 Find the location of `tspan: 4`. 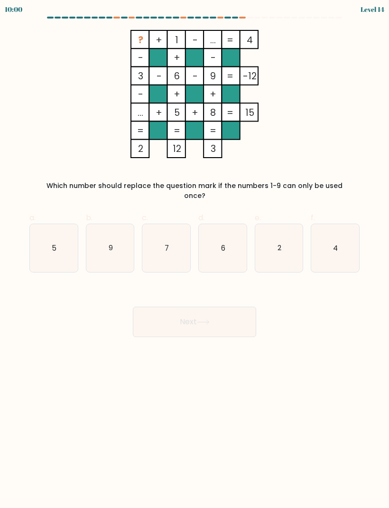

tspan: 4 is located at coordinates (250, 40).